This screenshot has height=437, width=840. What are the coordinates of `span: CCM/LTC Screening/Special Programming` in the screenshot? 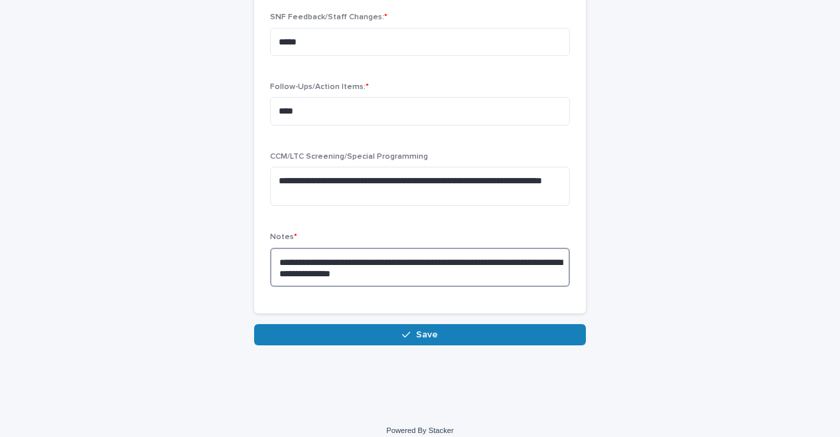 It's located at (349, 157).